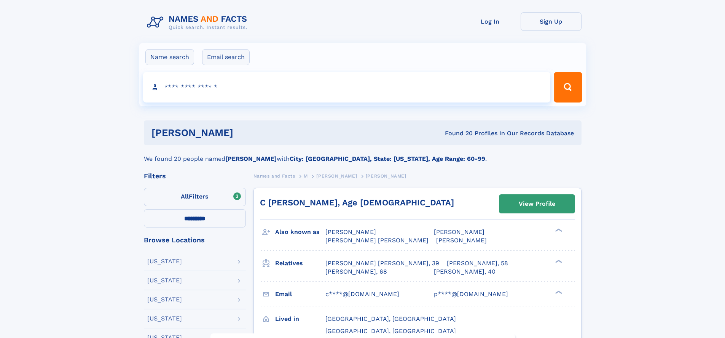  Describe the element at coordinates (300, 294) in the screenshot. I see `h3: Email` at that location.